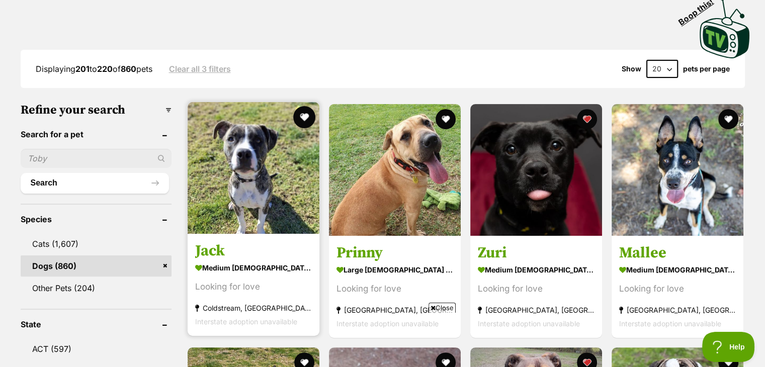 This screenshot has width=765, height=367. I want to click on a: Cats (1,607), so click(96, 244).